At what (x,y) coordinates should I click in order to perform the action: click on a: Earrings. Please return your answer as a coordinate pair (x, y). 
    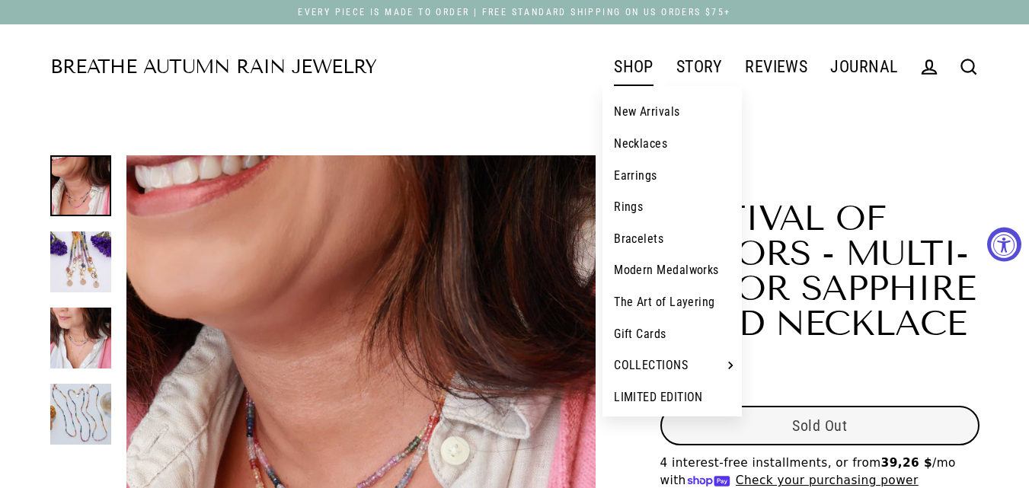
    Looking at the image, I should click on (672, 176).